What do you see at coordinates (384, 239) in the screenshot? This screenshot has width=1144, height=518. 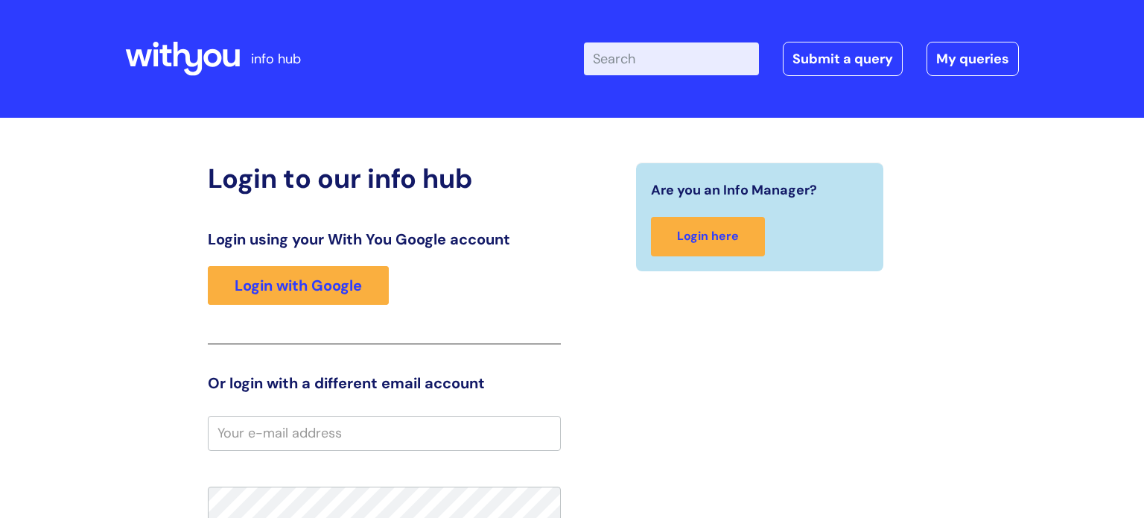 I see `h3: Login using your With You Google account` at bounding box center [384, 239].